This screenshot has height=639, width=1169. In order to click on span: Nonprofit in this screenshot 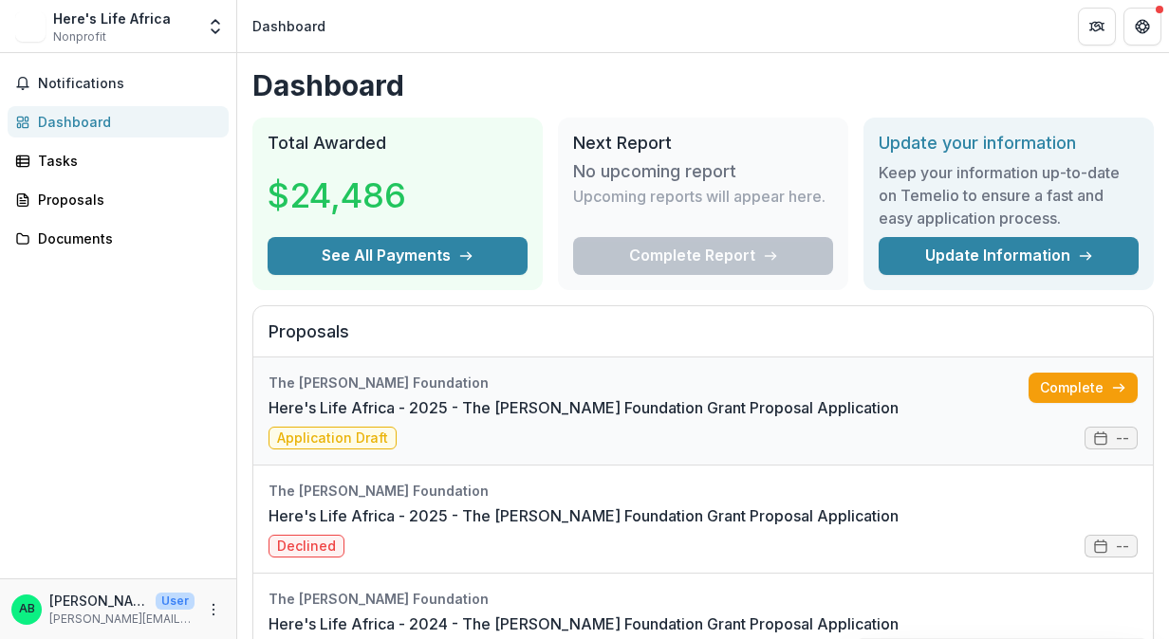, I will do `click(80, 37)`.